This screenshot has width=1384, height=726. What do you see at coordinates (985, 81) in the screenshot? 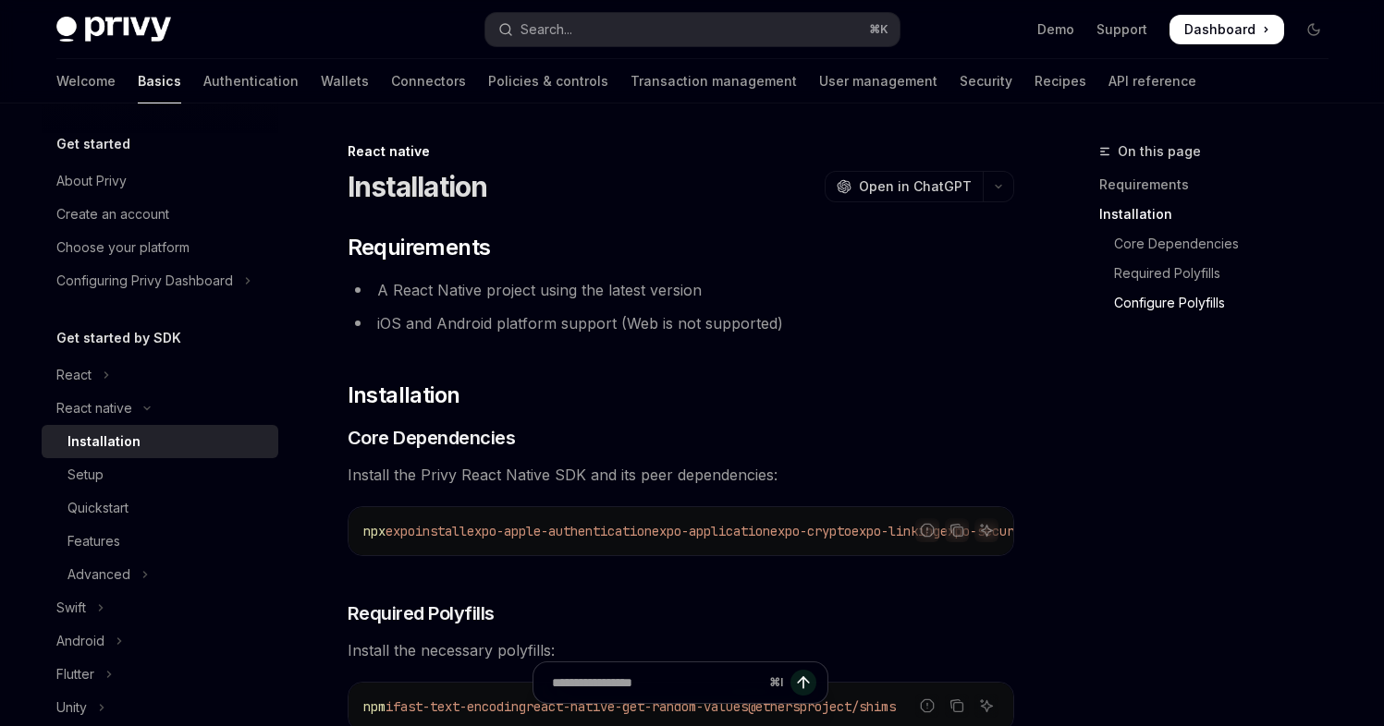
I see `a: Security` at bounding box center [985, 81].